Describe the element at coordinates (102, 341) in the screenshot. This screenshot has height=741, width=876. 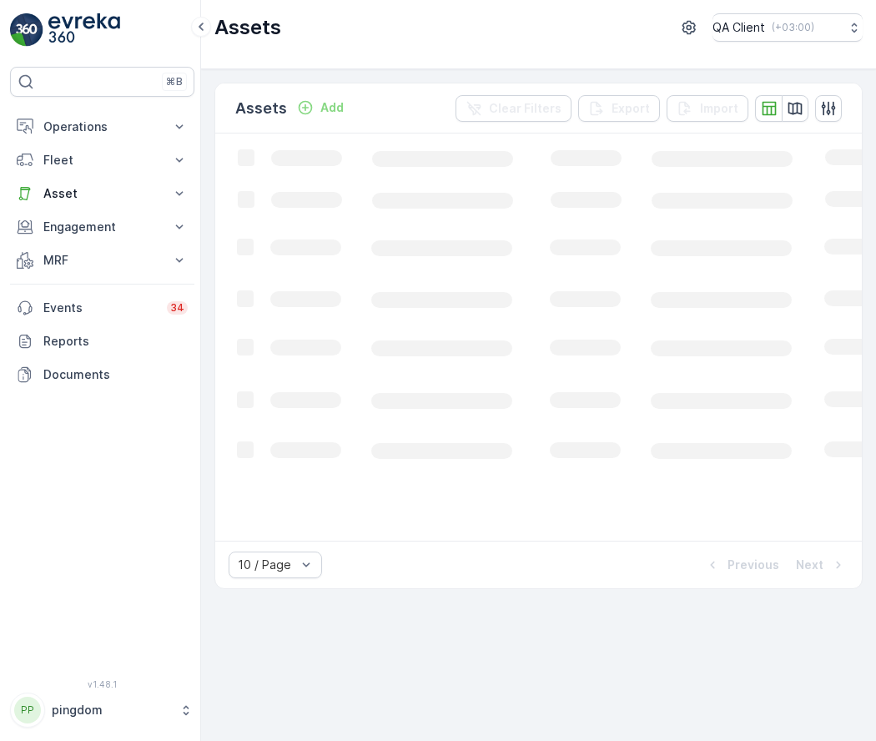
I see `a: Reports` at that location.